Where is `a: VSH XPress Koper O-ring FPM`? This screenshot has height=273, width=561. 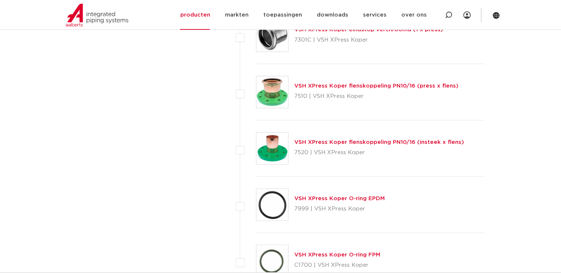 a: VSH XPress Koper O-ring FPM is located at coordinates (337, 255).